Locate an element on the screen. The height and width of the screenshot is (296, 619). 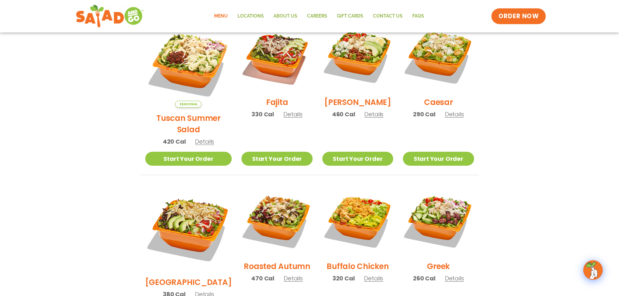
h2: Buffalo Chicken is located at coordinates (358, 266).